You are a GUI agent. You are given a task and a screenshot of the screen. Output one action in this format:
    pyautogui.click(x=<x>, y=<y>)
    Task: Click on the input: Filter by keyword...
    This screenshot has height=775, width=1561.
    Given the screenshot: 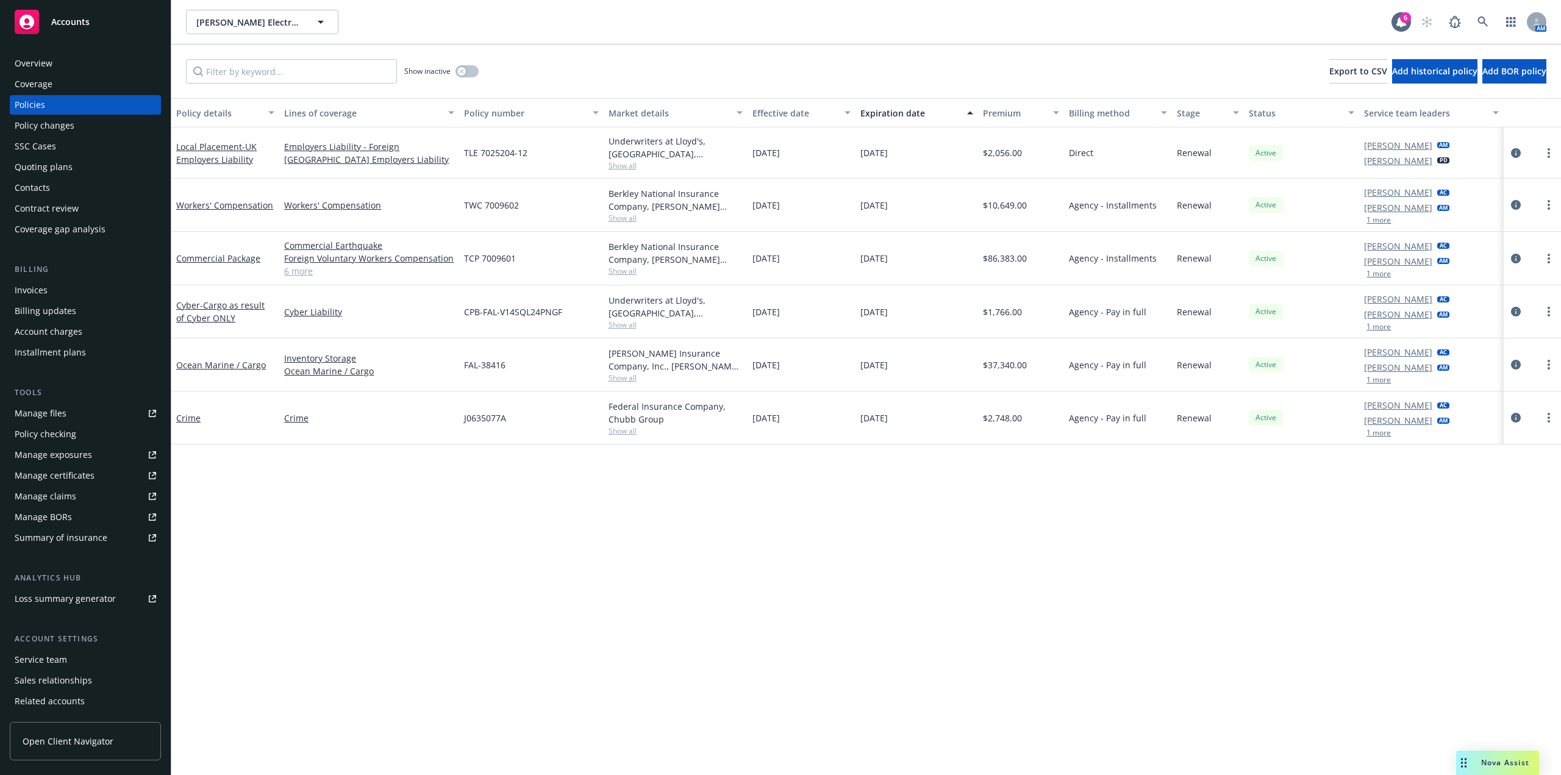 What is the action you would take?
    pyautogui.click(x=291, y=71)
    